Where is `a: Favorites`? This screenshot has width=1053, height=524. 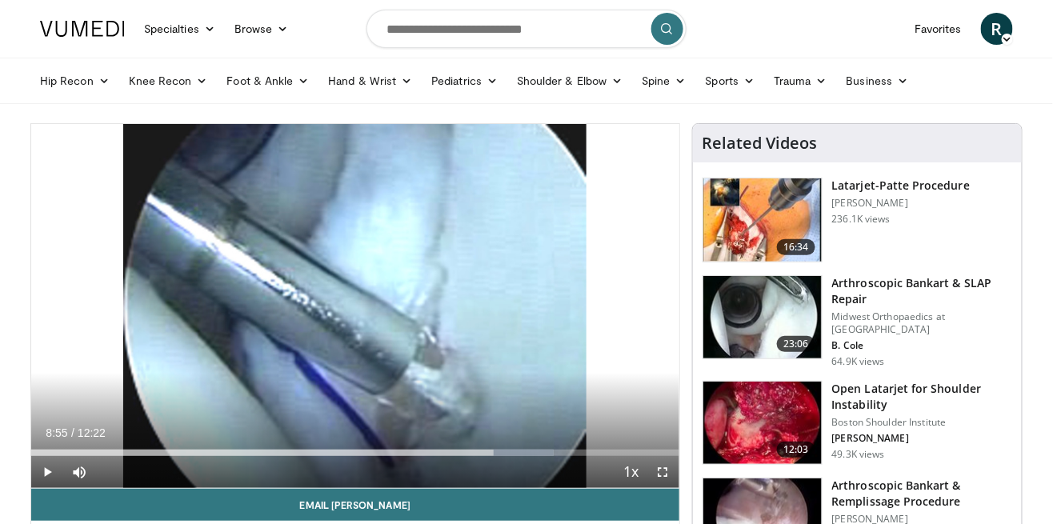
a: Favorites is located at coordinates (938, 29).